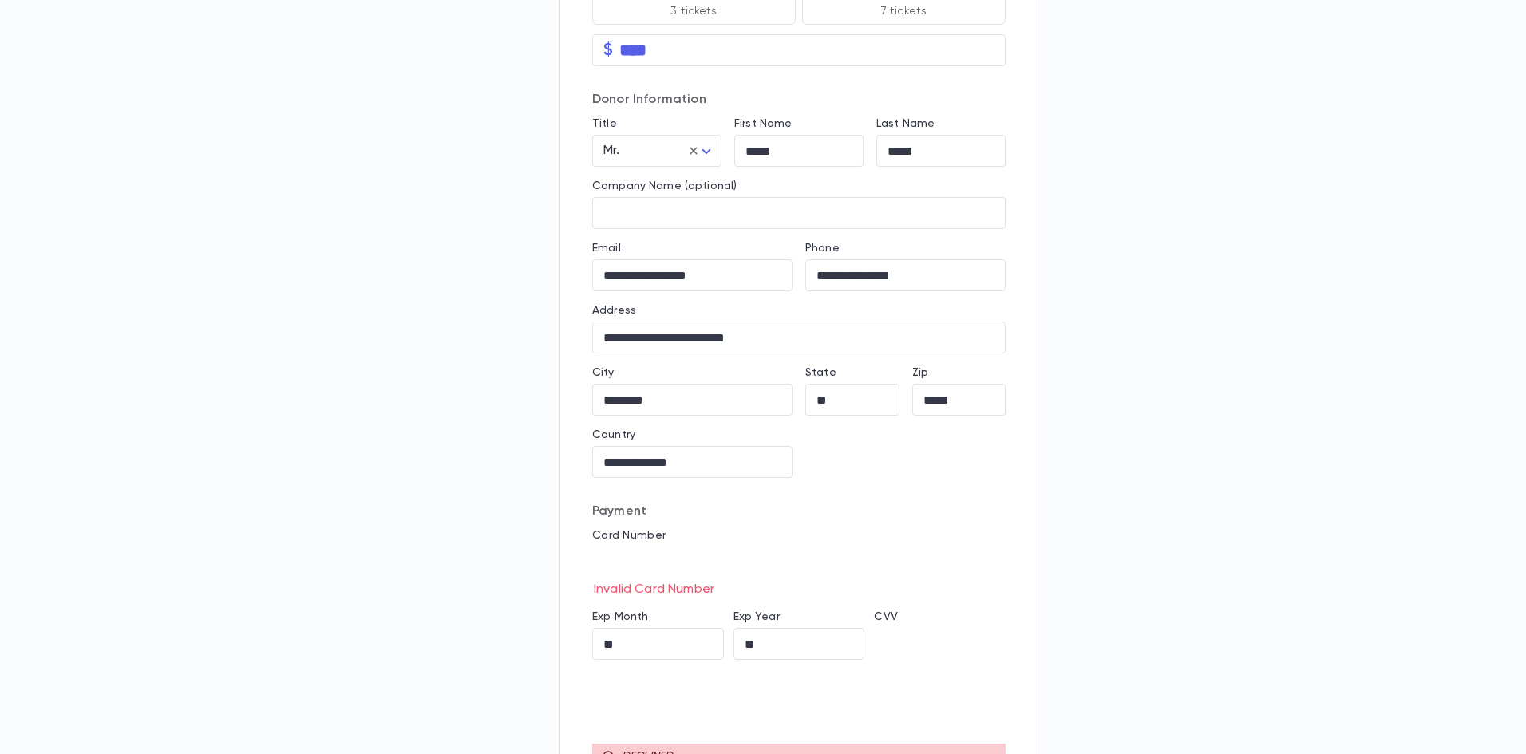 Image resolution: width=1526 pixels, height=754 pixels. Describe the element at coordinates (757, 617) in the screenshot. I see `label: Exp Year` at that location.